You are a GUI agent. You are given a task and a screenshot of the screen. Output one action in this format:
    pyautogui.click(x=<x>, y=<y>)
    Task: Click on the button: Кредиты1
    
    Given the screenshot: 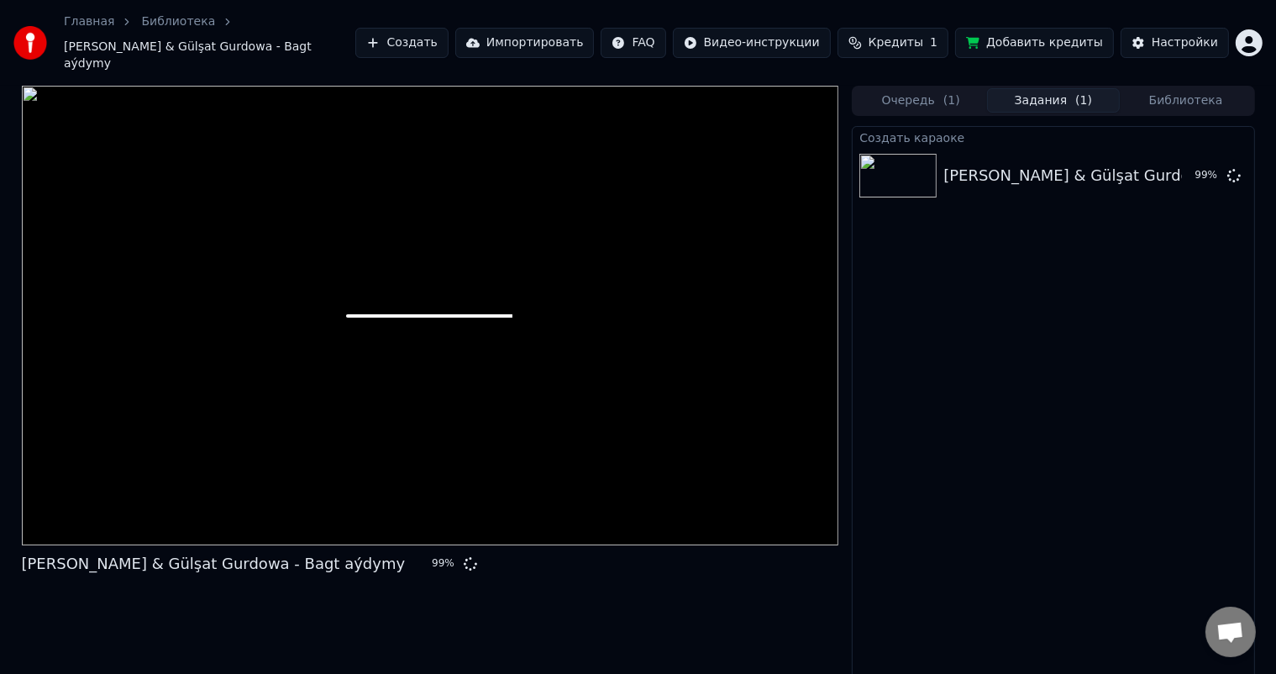 What is the action you would take?
    pyautogui.click(x=893, y=43)
    